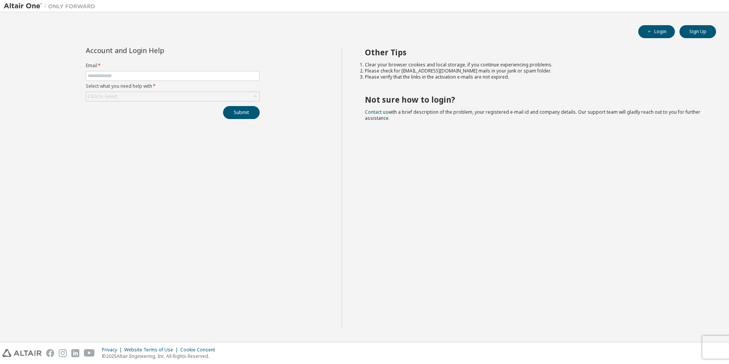  Describe the element at coordinates (241, 112) in the screenshot. I see `button: Submit` at that location.